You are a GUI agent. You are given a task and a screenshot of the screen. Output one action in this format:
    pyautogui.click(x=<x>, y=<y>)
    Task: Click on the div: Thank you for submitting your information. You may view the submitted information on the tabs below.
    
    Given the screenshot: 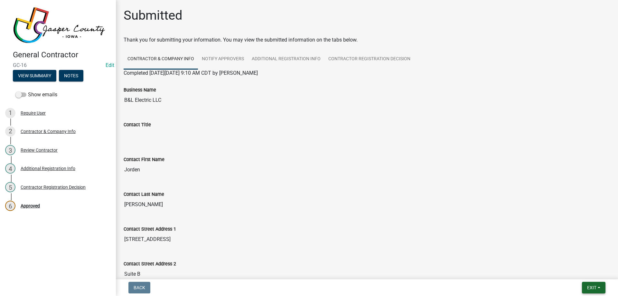 What is the action you would take?
    pyautogui.click(x=367, y=40)
    